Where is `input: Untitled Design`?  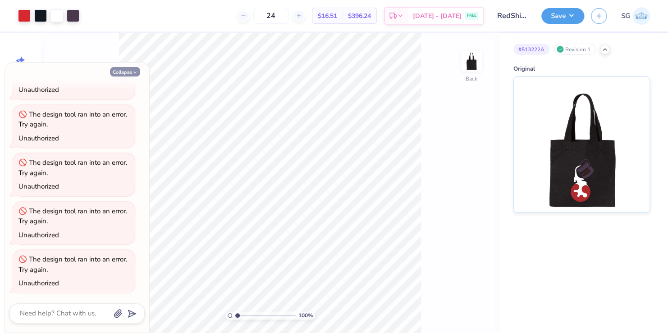
input: Untitled Design is located at coordinates (512, 16).